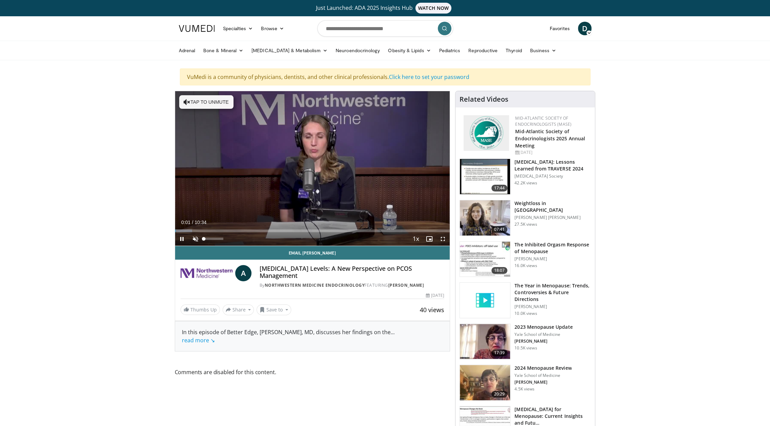 This screenshot has width=770, height=426. What do you see at coordinates (525, 348) in the screenshot?
I see `p: 10.5K views` at bounding box center [525, 348].